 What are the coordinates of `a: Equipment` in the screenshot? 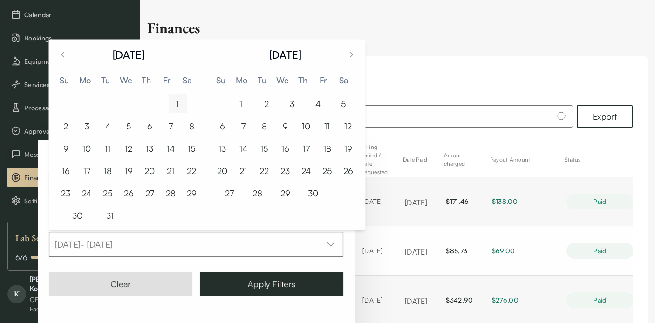 It's located at (70, 61).